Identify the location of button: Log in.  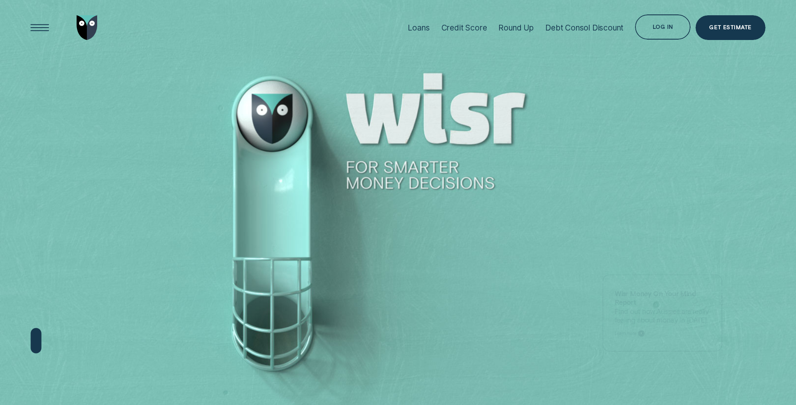
(663, 27).